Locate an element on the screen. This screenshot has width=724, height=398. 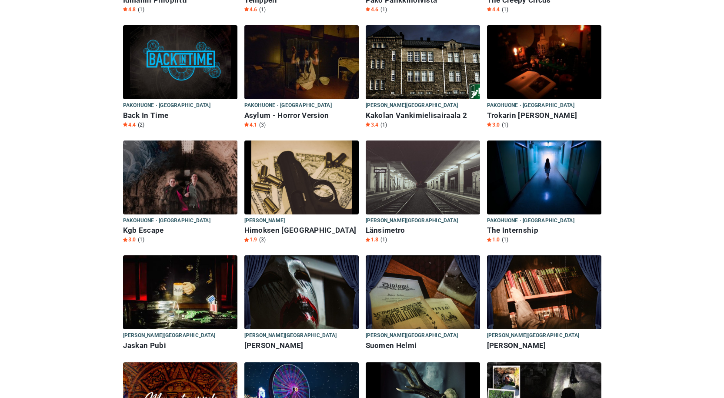
h6: Länsimetro is located at coordinates (423, 230).